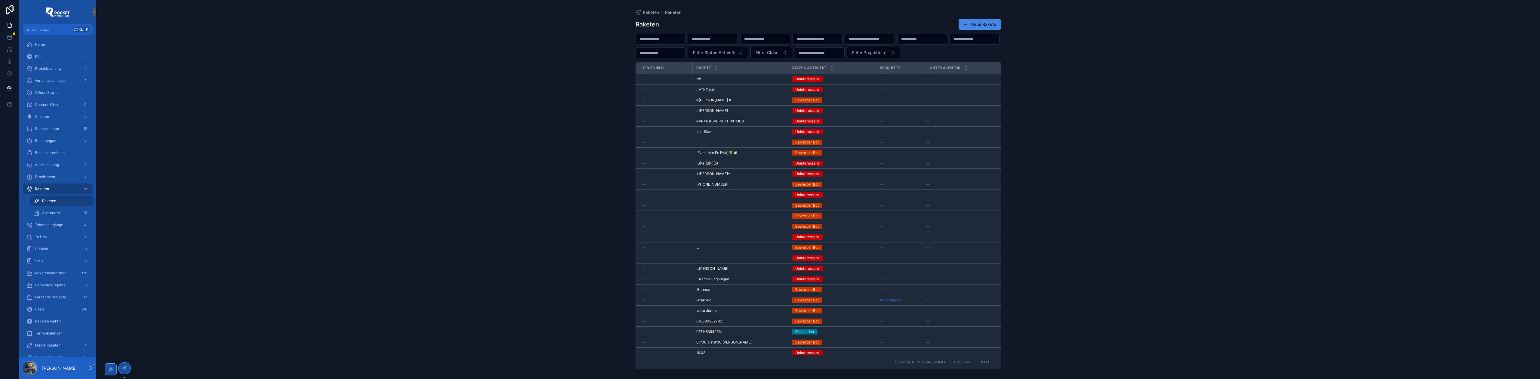 The width and height of the screenshot is (1540, 379). I want to click on a: Projektplanung, so click(58, 69).